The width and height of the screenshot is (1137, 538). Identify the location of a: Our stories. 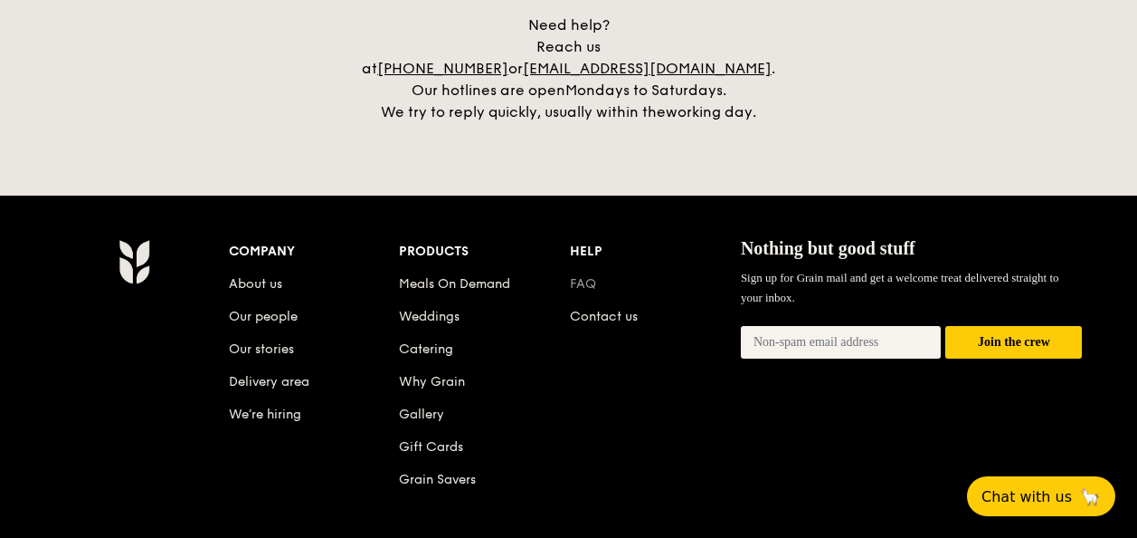
(262, 348).